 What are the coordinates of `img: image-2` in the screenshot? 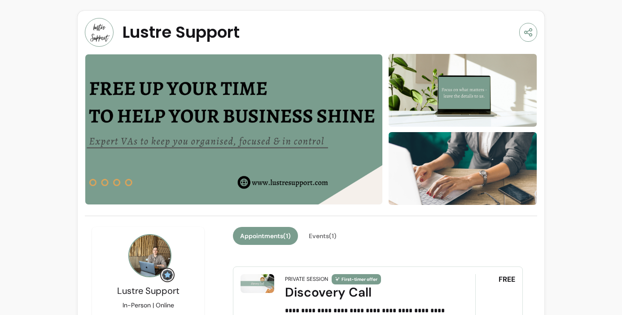 It's located at (463, 168).